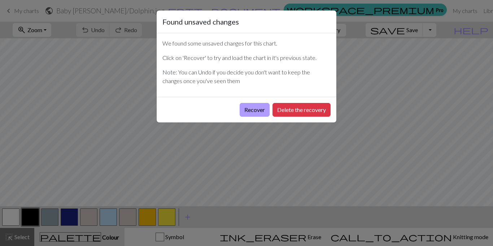  I want to click on p: Note: You can Undo if you decide you don't want to keep the changes once you've seen them, so click(247, 77).